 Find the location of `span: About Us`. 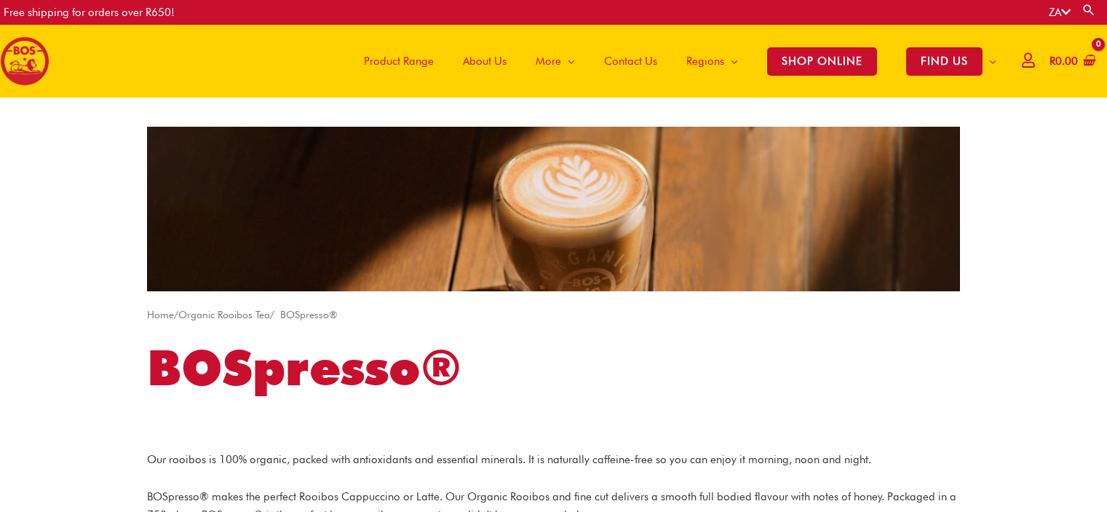

span: About Us is located at coordinates (485, 61).